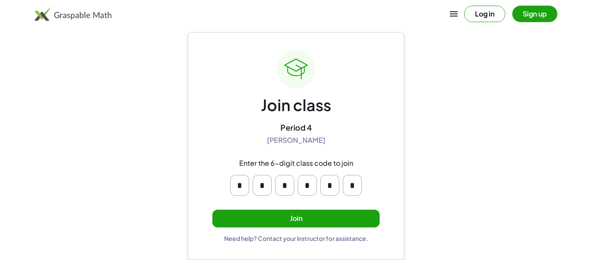 This screenshot has width=592, height=260. What do you see at coordinates (296, 218) in the screenshot?
I see `button: Join` at bounding box center [296, 218].